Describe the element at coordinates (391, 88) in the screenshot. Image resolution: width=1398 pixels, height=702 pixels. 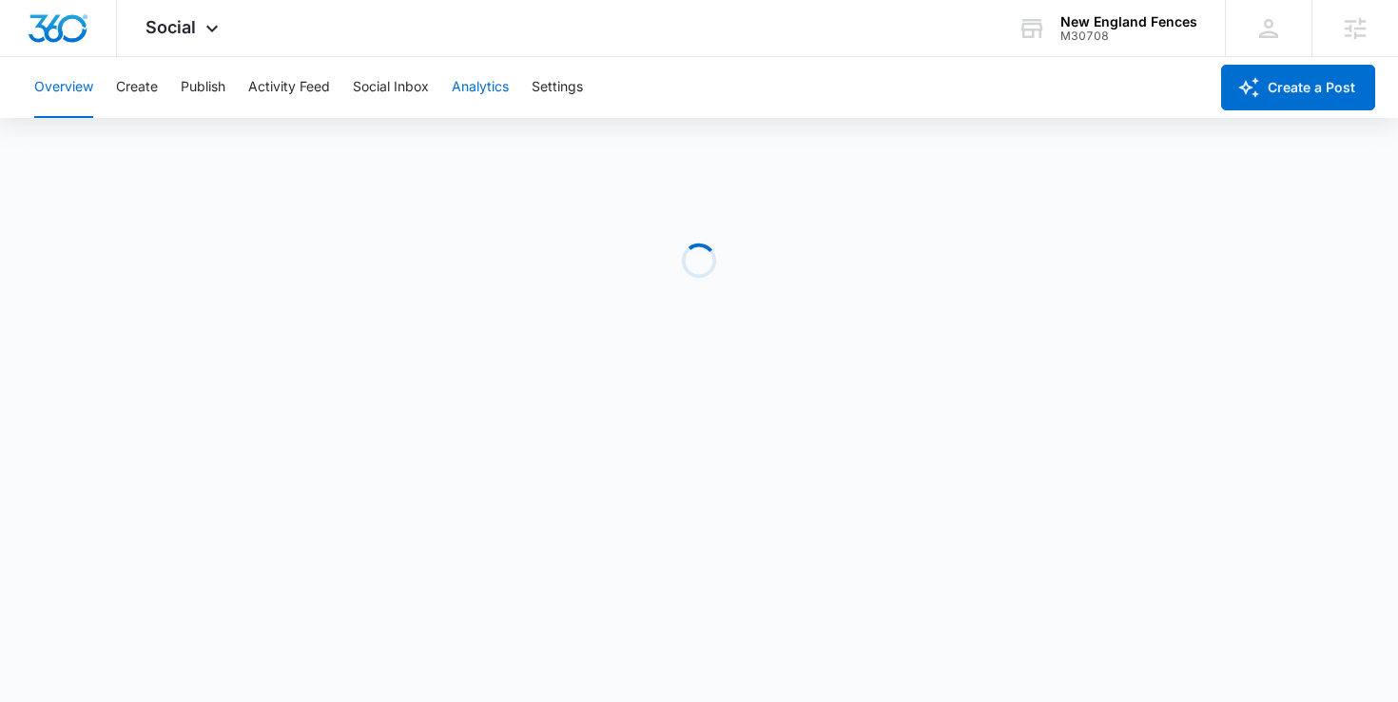
I see `button: Social Inbox` at that location.